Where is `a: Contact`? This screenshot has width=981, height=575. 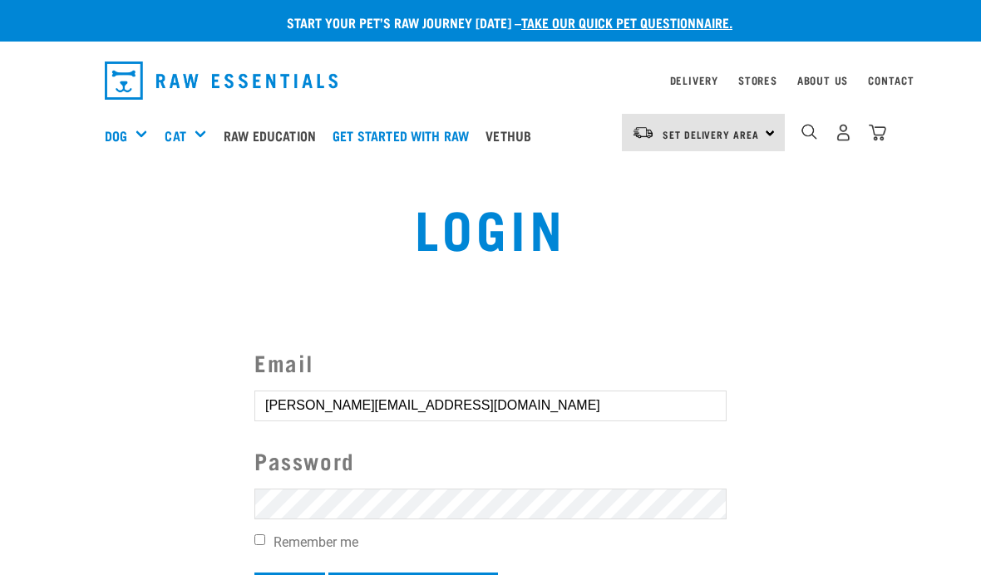 a: Contact is located at coordinates (891, 80).